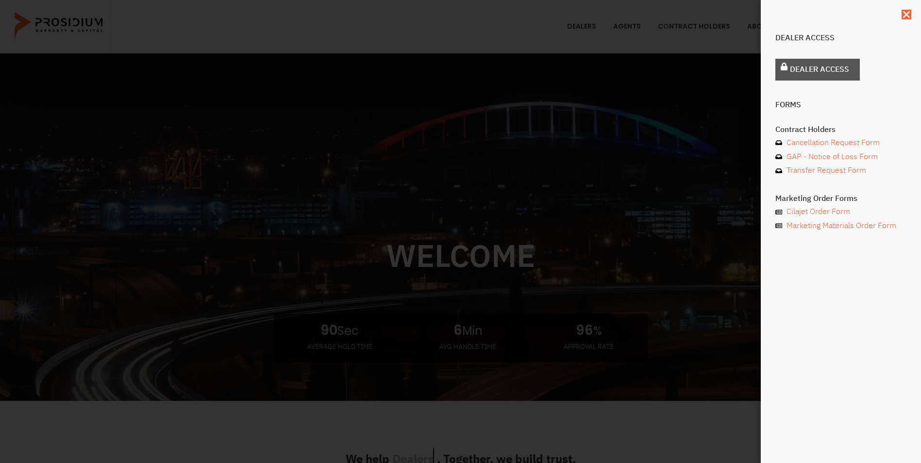 Image resolution: width=921 pixels, height=463 pixels. What do you see at coordinates (841, 170) in the screenshot?
I see `a: Transfer Request Form` at bounding box center [841, 170].